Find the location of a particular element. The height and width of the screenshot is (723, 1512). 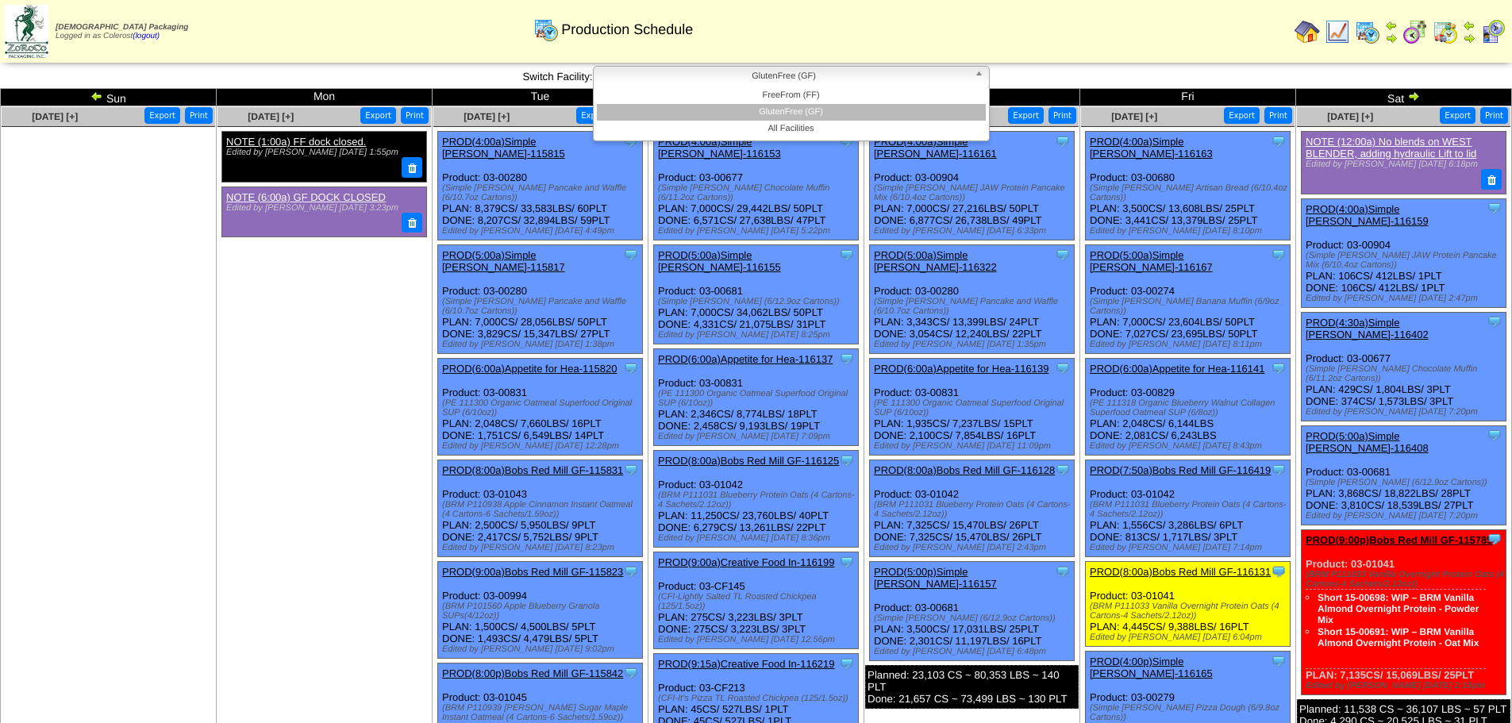

div: Product: 03-00681 PLAN: 3,868CS / 18,822LBS / 28PLT DONE: 3,810CS / 18,539LBS / 27PLT is located at coordinates (1404, 475).